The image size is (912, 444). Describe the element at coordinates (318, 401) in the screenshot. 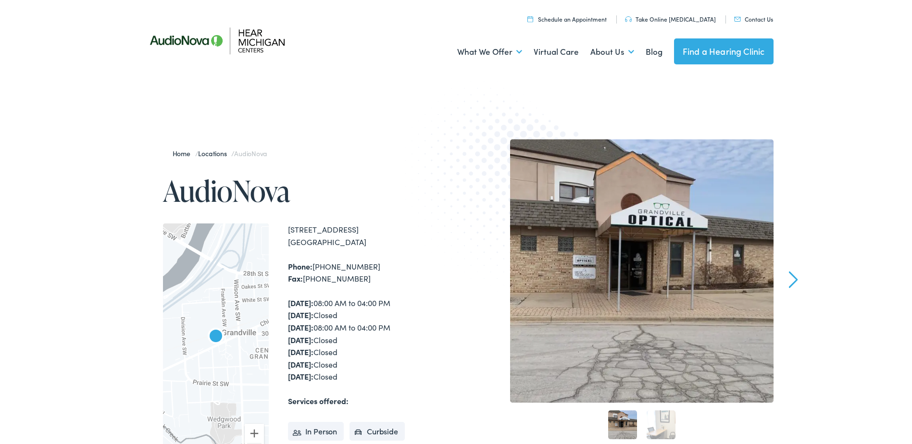

I see `strong: Services offered:` at that location.